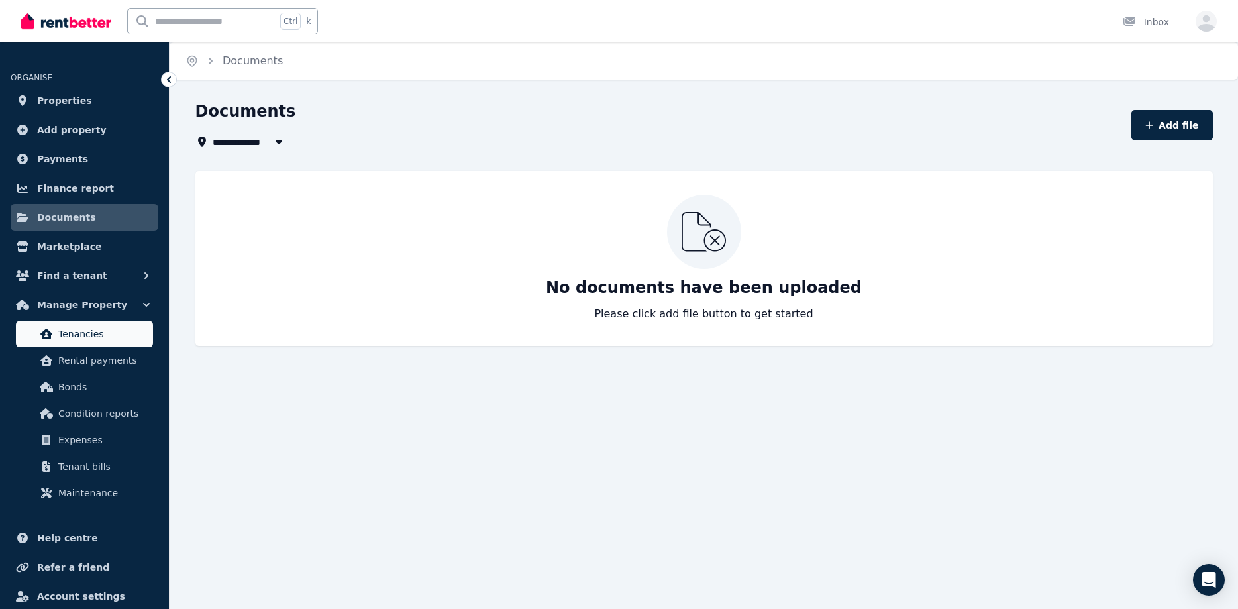  I want to click on a: Rental payments, so click(84, 360).